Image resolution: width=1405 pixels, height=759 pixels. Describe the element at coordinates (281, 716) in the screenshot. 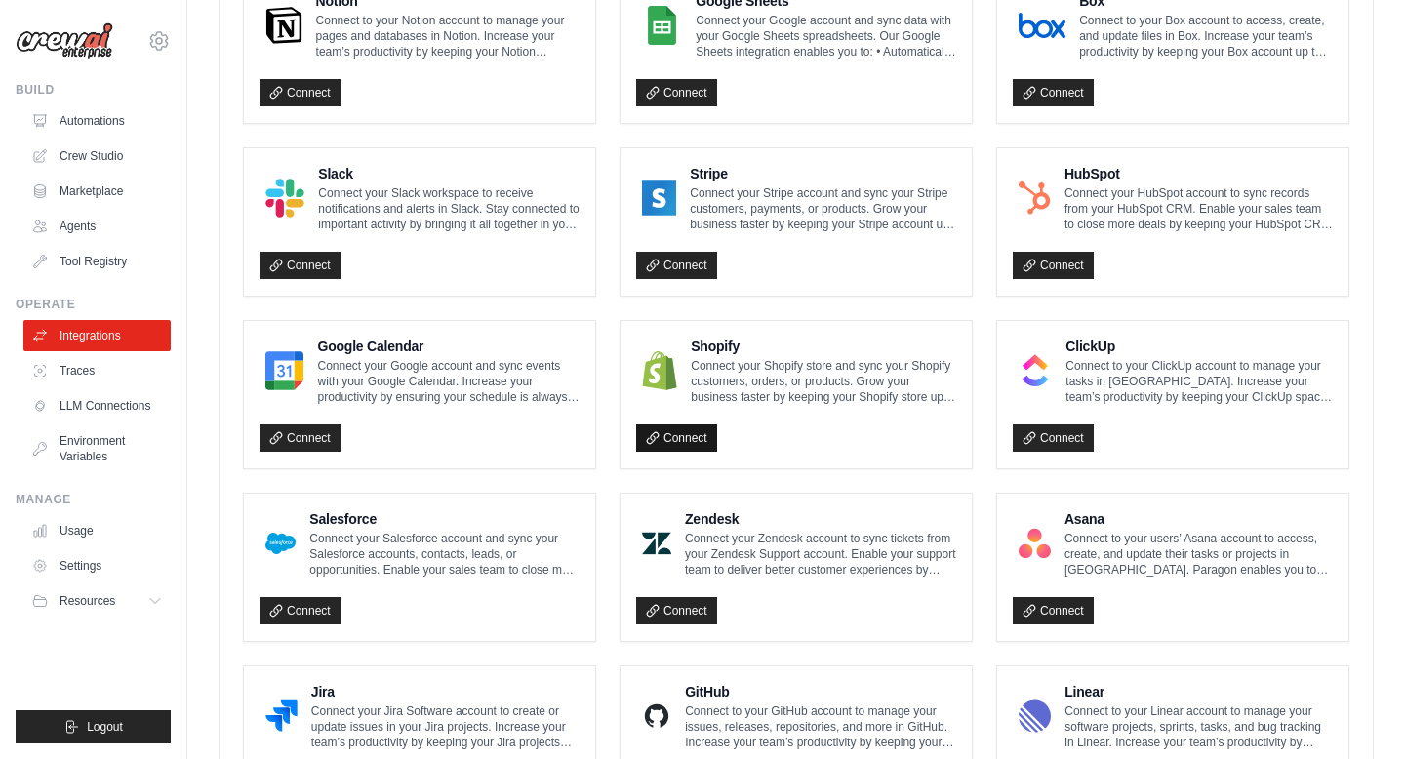

I see `img: Jira Logo` at that location.